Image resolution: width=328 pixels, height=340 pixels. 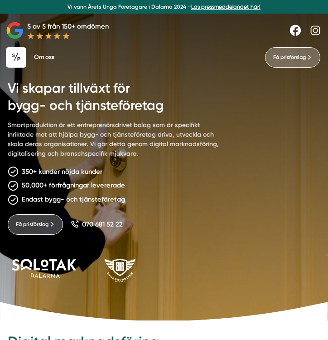 What do you see at coordinates (226, 7) in the screenshot?
I see `a: Läs pressmeddelandet här!` at bounding box center [226, 7].